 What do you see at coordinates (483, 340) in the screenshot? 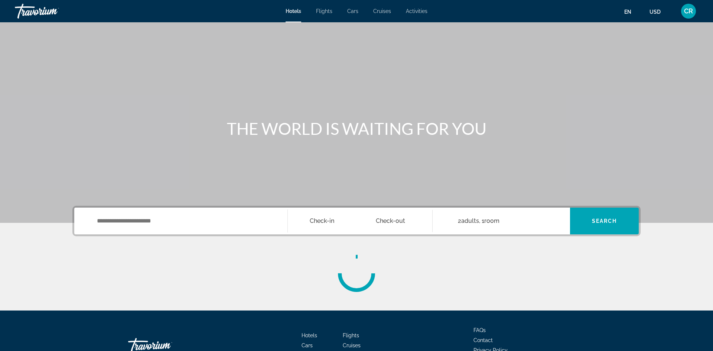
I see `a: Contact` at bounding box center [483, 340].